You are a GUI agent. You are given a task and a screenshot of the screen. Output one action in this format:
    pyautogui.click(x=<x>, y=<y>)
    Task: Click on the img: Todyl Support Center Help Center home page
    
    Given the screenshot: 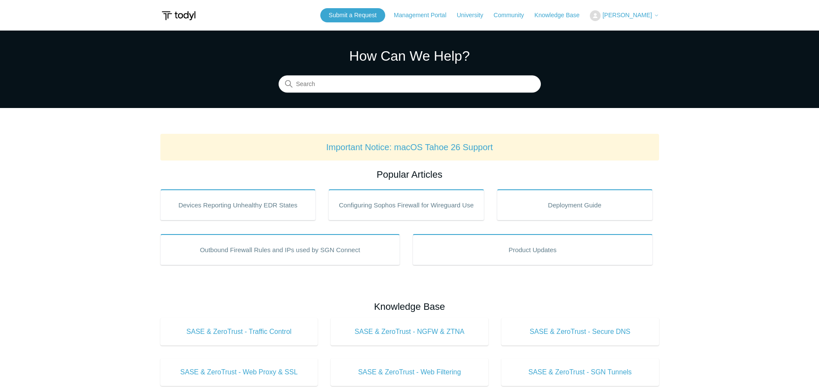 What is the action you would take?
    pyautogui.click(x=178, y=15)
    